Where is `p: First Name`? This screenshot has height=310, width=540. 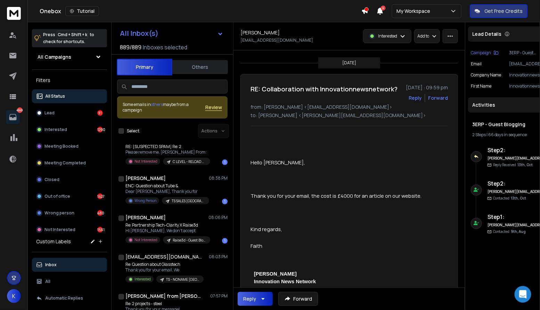
p: First Name is located at coordinates (481, 86).